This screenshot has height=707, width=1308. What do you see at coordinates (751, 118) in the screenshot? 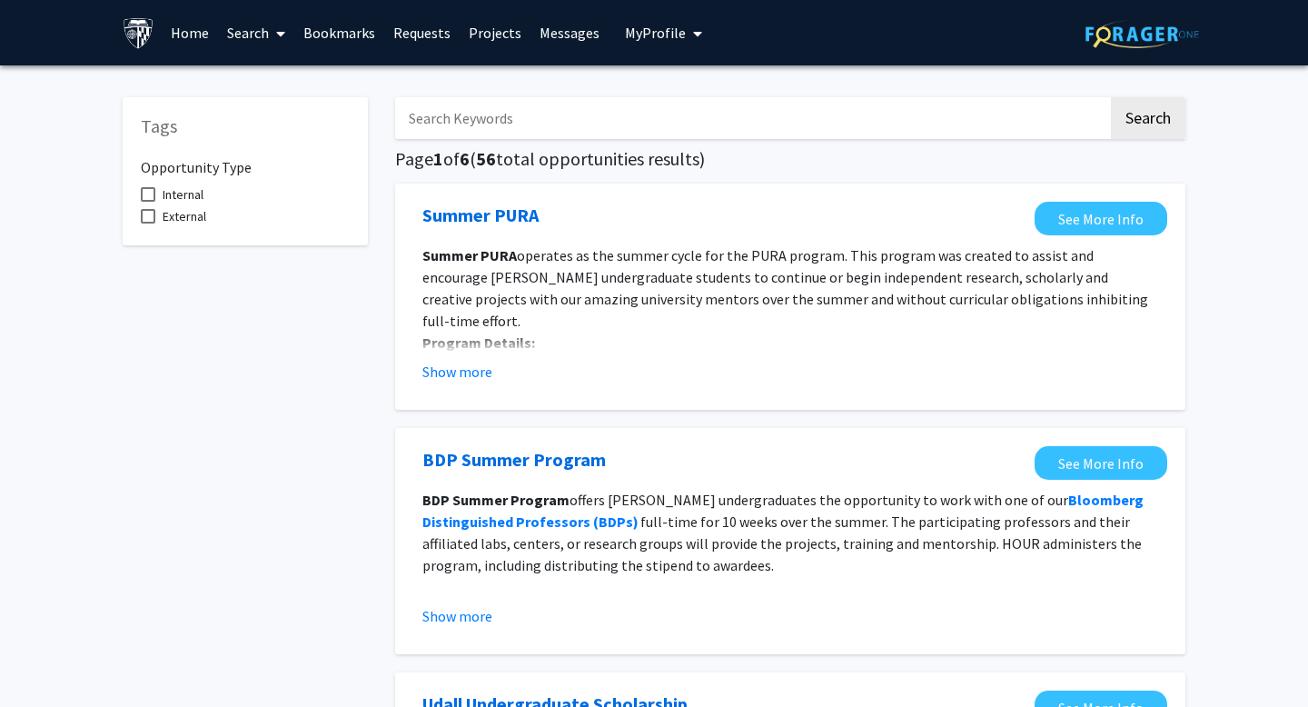
I see `input: Search Keywords` at bounding box center [751, 118].